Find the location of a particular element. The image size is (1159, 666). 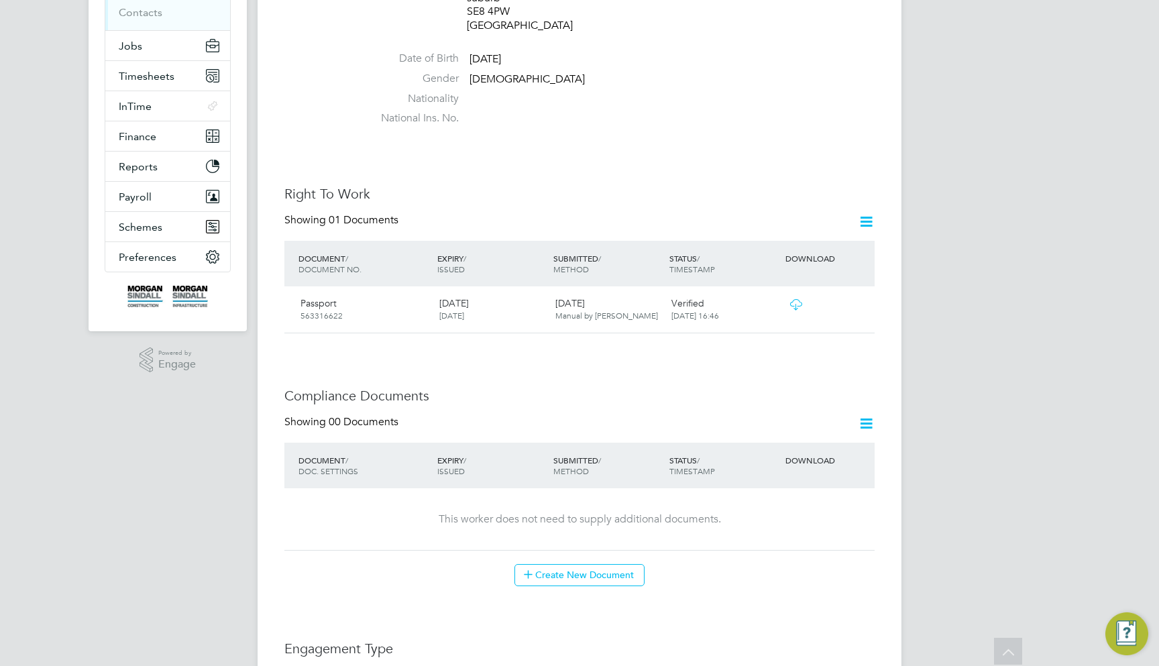

button: Preferences is located at coordinates (168, 257).